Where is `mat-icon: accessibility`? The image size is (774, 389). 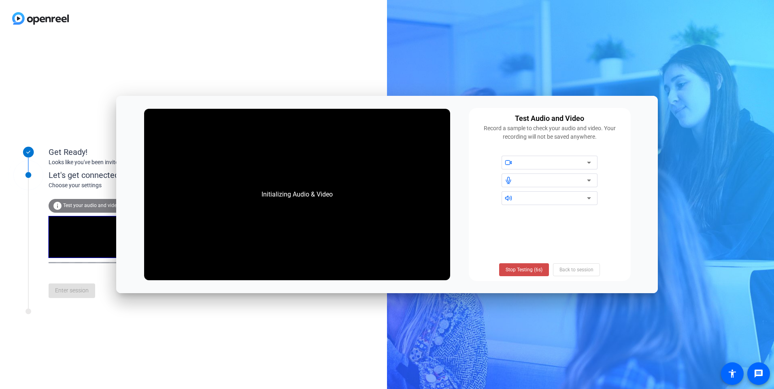 mat-icon: accessibility is located at coordinates (732, 374).